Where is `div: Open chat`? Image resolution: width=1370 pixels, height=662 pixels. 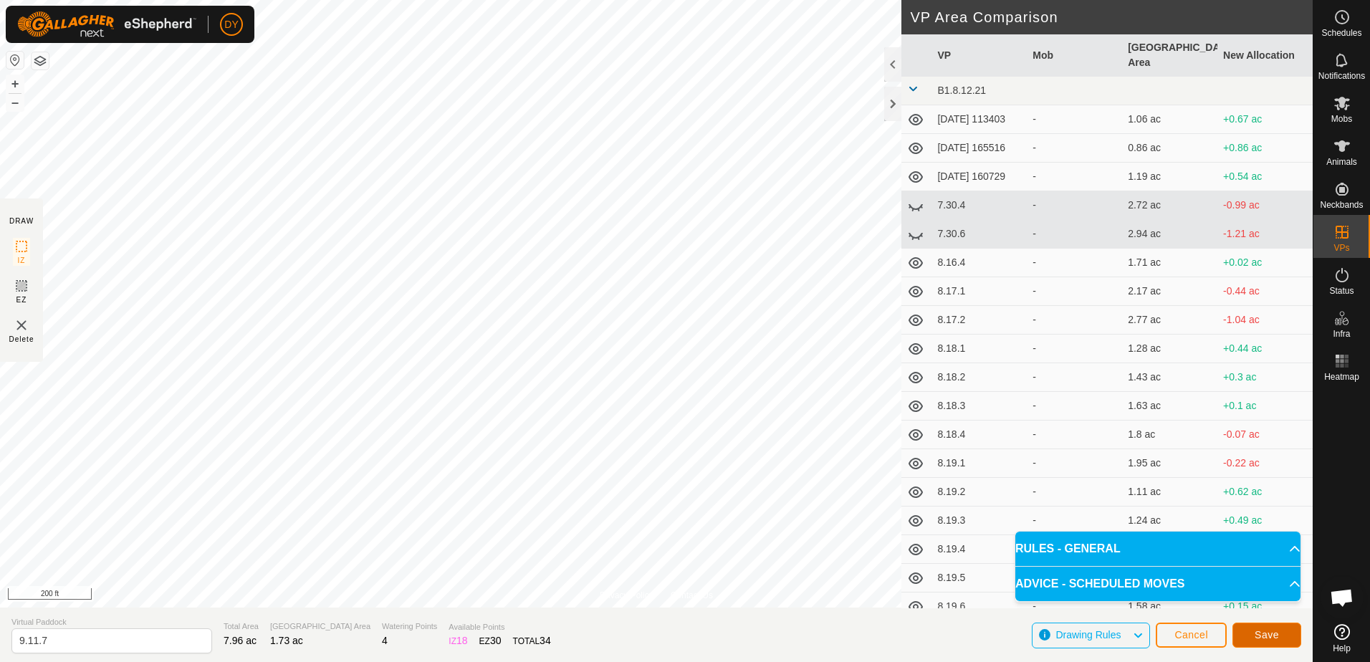
div: Open chat is located at coordinates (1342, 598).